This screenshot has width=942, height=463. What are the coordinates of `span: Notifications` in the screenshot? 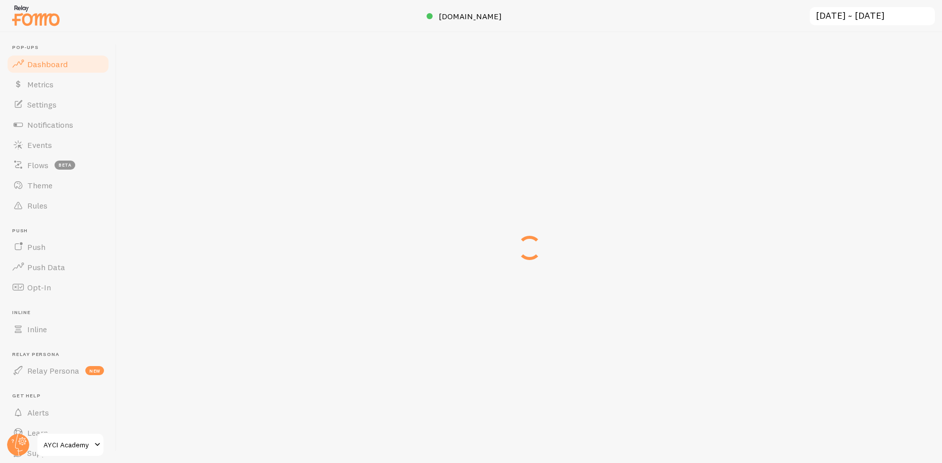 It's located at (50, 125).